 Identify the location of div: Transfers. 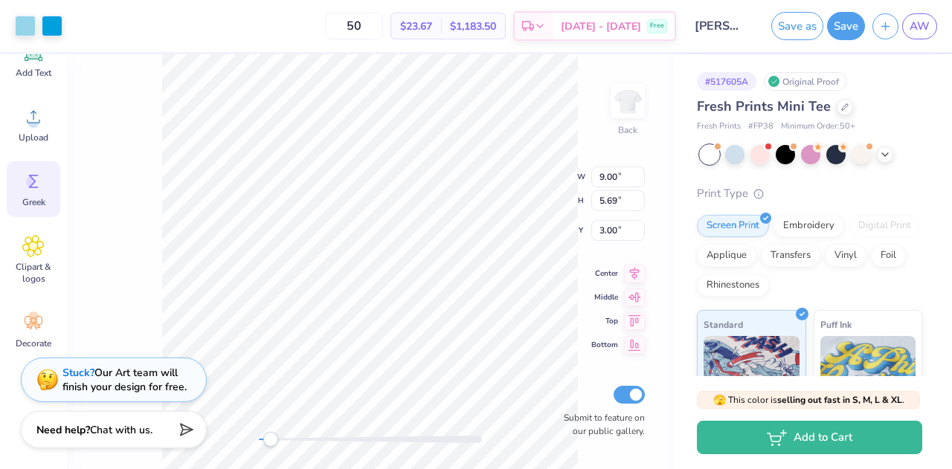
(791, 256).